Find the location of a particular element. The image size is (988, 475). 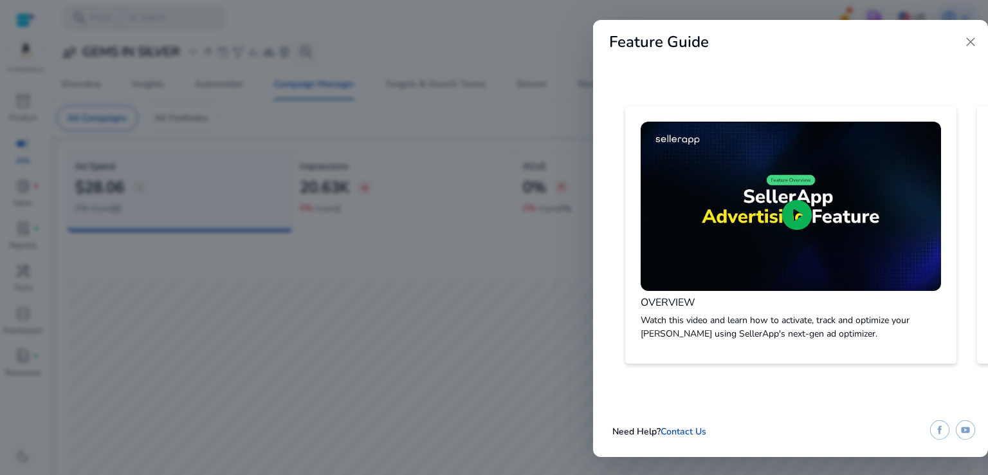

span: close is located at coordinates (971, 42).